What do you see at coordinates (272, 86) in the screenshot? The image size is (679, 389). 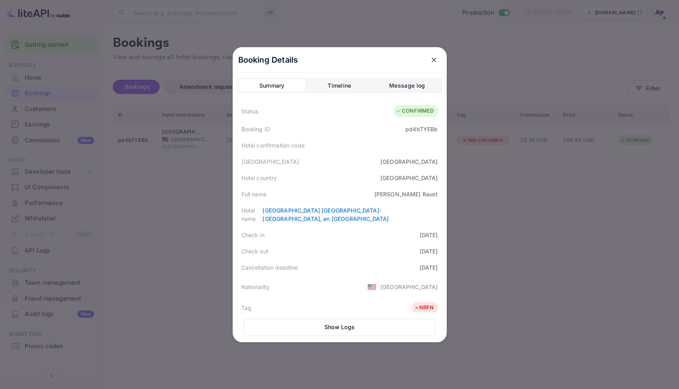 I see `button: Summary` at bounding box center [272, 86].